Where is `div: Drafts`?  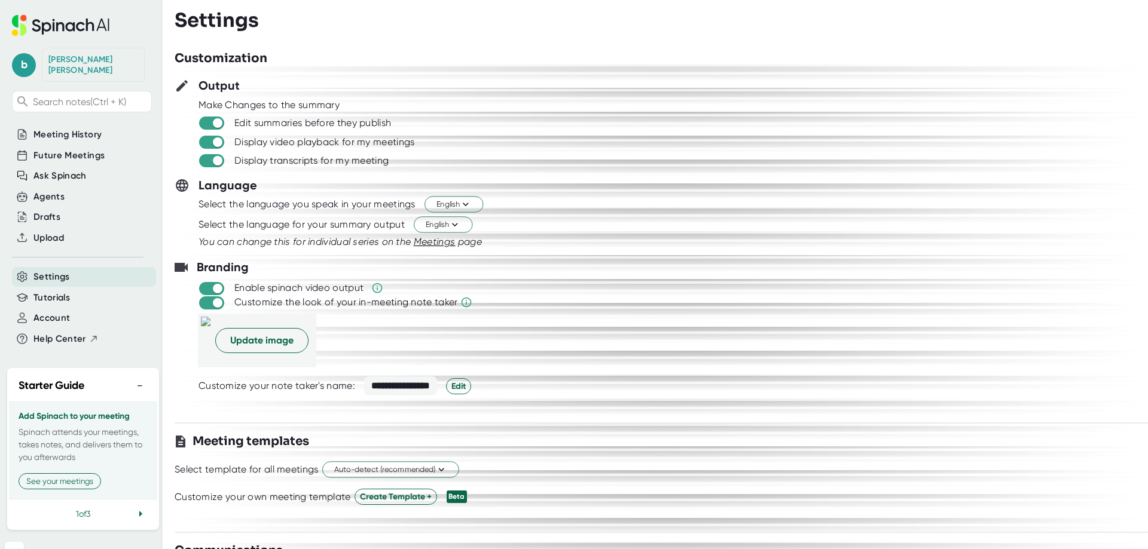 div: Drafts is located at coordinates (47, 217).